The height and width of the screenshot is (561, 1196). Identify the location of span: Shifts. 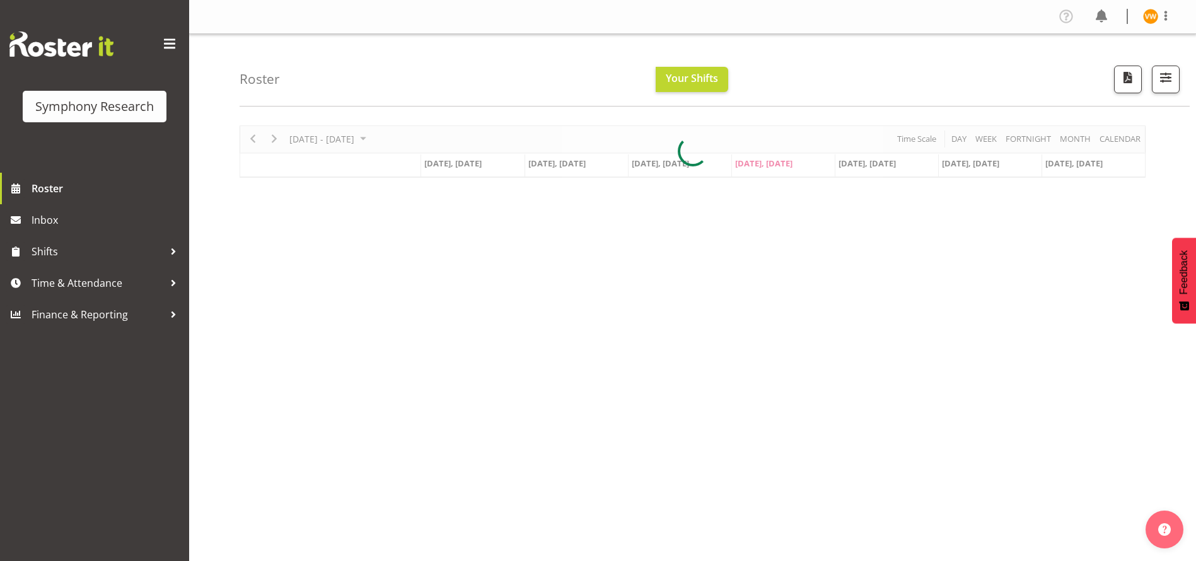
(98, 251).